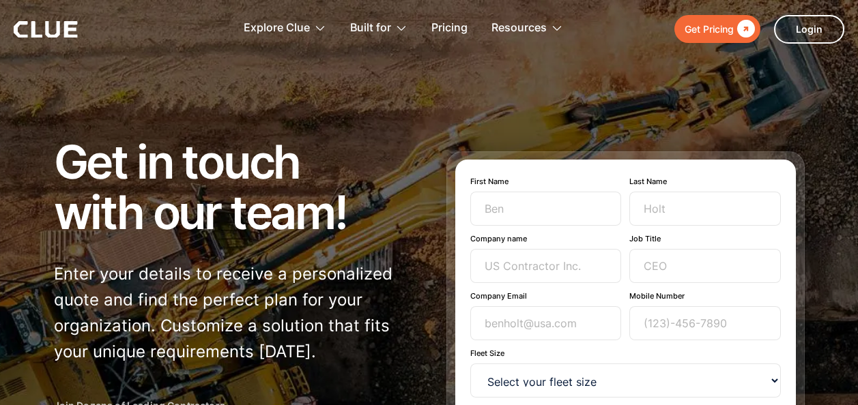  I want to click on label: Job Title, so click(705, 239).